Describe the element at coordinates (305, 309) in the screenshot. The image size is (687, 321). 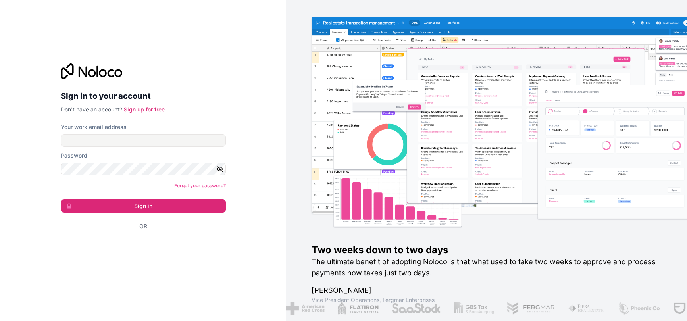
I see `img: /assets/american-red-cross-BAupjrZR.png` at that location.